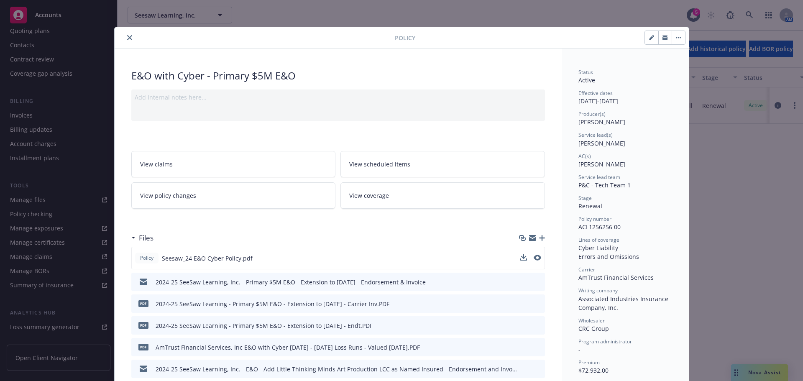 This screenshot has width=803, height=381. I want to click on span: Associated Industries Insurance Company, Inc., so click(624, 303).